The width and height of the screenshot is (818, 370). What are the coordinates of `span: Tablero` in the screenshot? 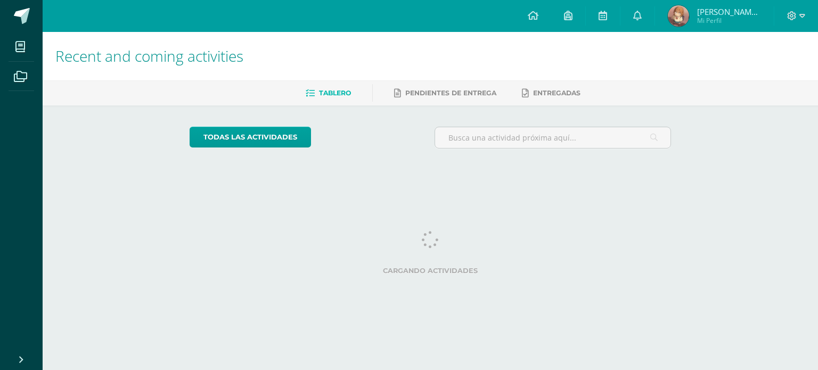 It's located at (335, 93).